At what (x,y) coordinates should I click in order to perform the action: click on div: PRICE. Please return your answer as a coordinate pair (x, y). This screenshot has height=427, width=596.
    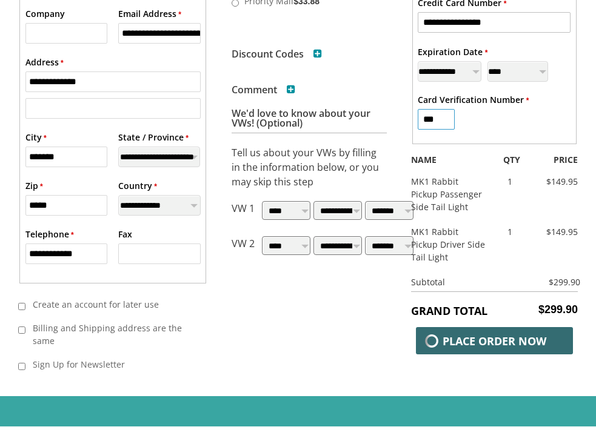
    Looking at the image, I should click on (556, 159).